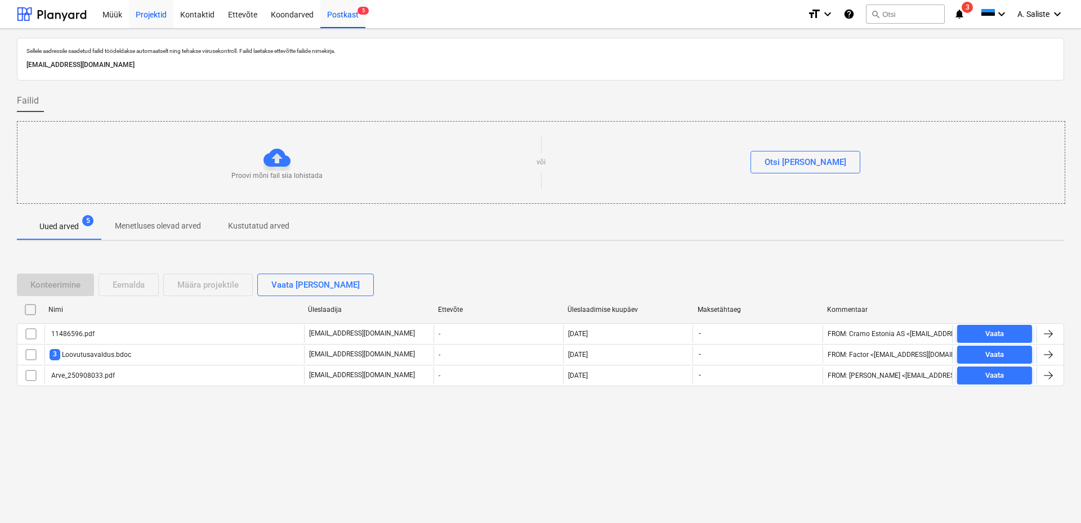 This screenshot has height=523, width=1081. I want to click on div: Nimi, so click(173, 310).